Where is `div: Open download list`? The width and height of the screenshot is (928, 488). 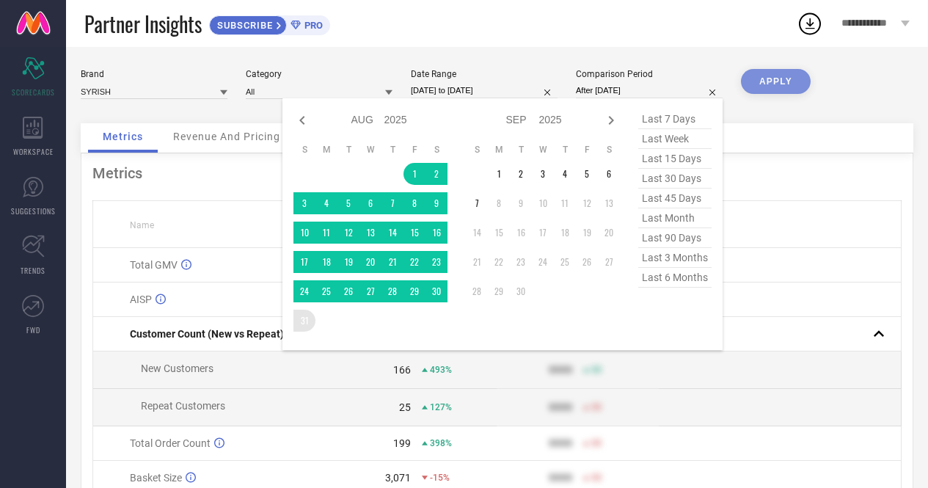 div: Open download list is located at coordinates (810, 23).